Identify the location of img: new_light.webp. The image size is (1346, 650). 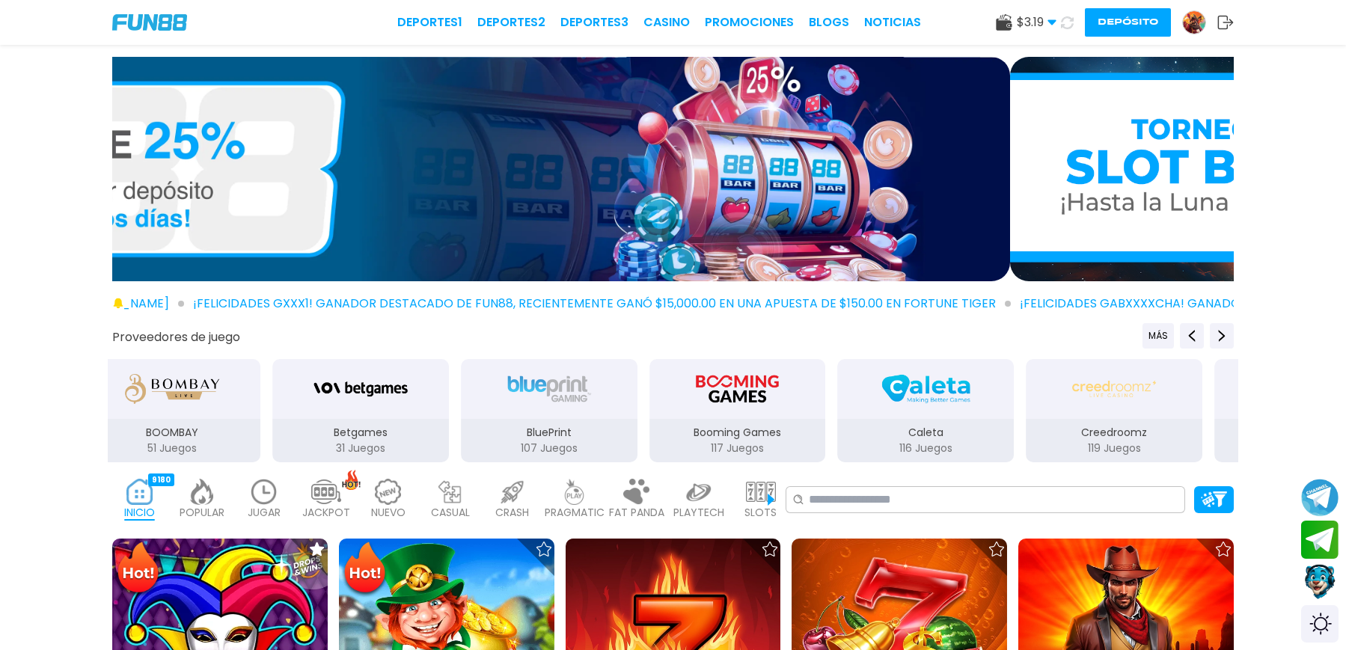
(388, 492).